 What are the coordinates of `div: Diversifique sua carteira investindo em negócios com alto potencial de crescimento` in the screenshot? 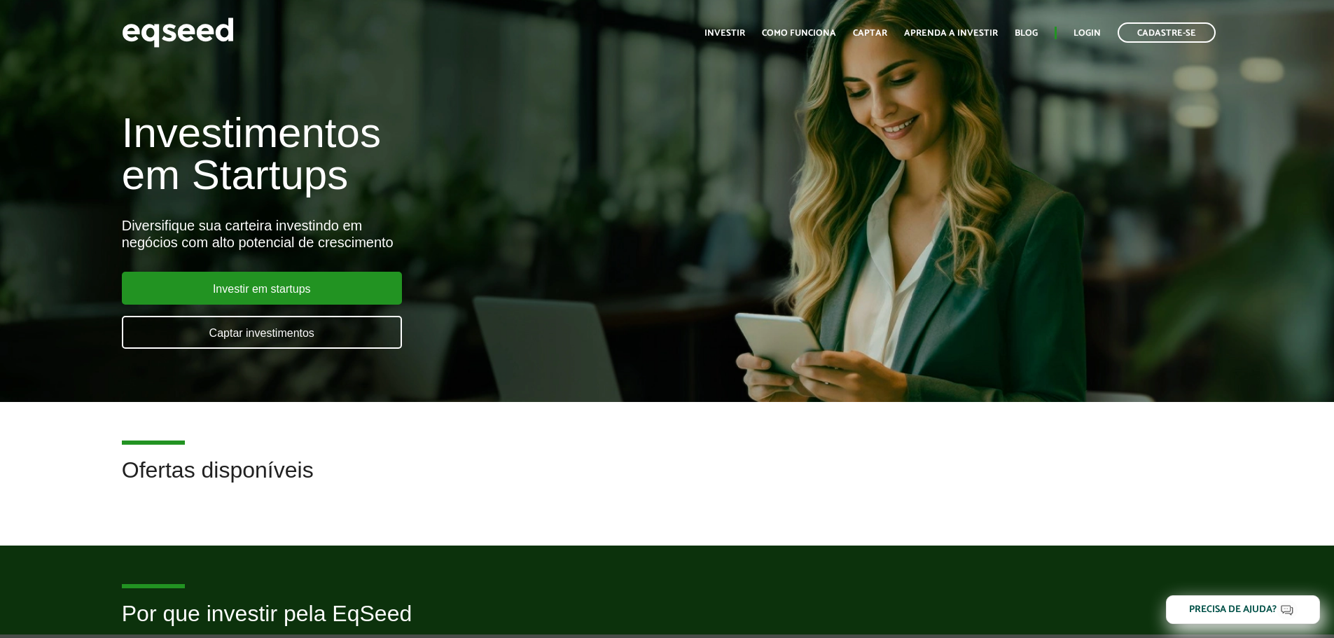 It's located at (445, 234).